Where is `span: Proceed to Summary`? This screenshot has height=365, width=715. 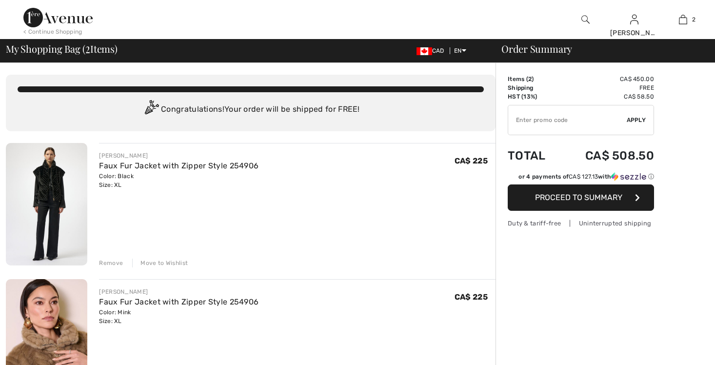
span: Proceed to Summary is located at coordinates (578, 197).